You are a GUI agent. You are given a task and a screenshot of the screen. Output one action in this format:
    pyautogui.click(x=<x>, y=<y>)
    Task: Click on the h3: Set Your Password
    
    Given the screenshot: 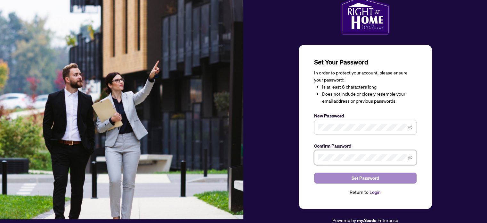 What is the action you would take?
    pyautogui.click(x=365, y=62)
    